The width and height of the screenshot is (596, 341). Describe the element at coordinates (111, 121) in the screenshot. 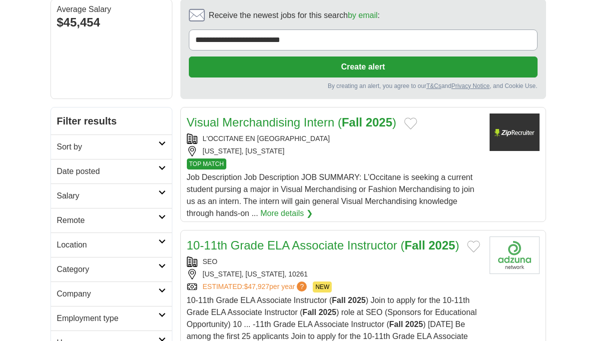

I see `h2: Filter results` at that location.